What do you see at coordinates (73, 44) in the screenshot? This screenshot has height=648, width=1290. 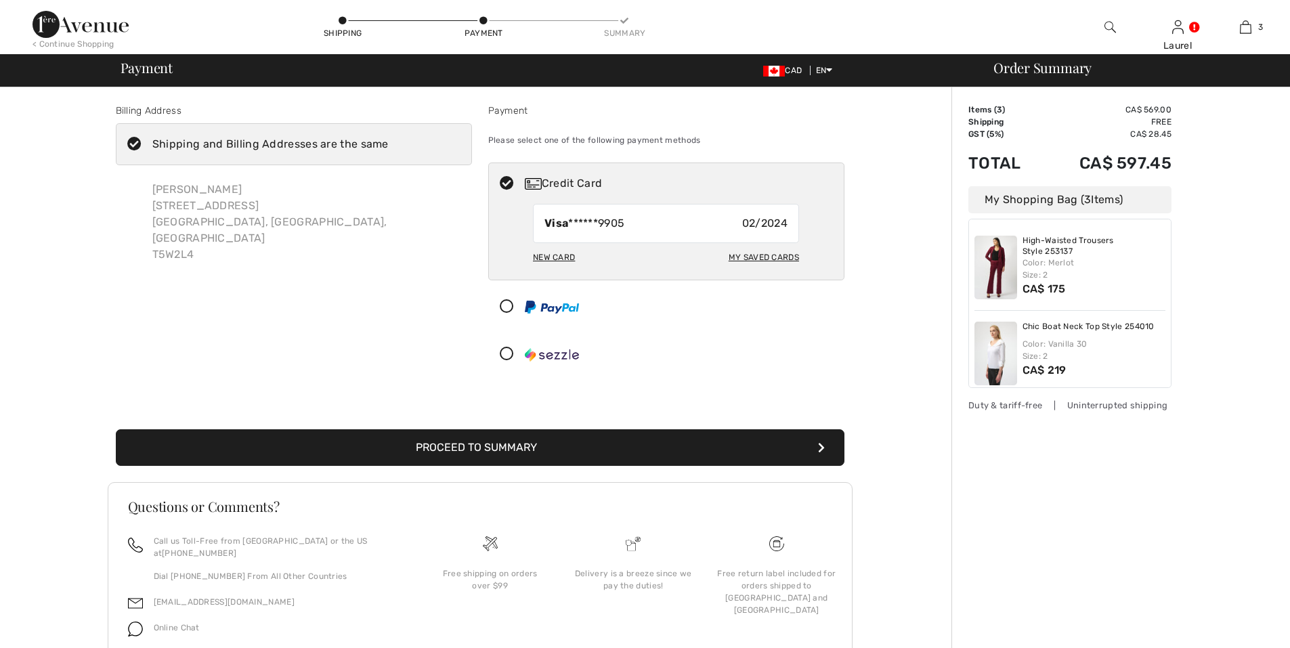 I see `div: < Continue Shopping` at bounding box center [73, 44].